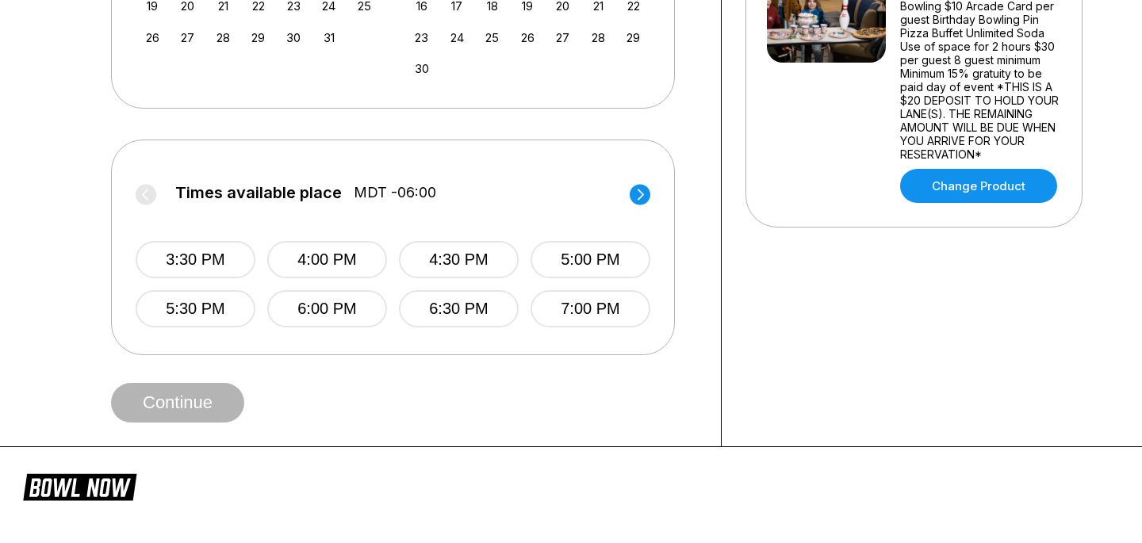 This screenshot has width=1142, height=543. I want to click on div: Choose Sunday, November 30th, 2025, so click(421, 68).